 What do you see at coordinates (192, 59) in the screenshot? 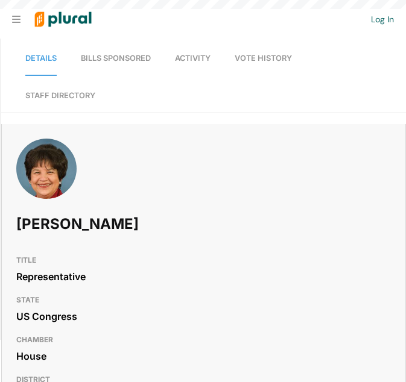
I see `a: Activity` at bounding box center [192, 59].